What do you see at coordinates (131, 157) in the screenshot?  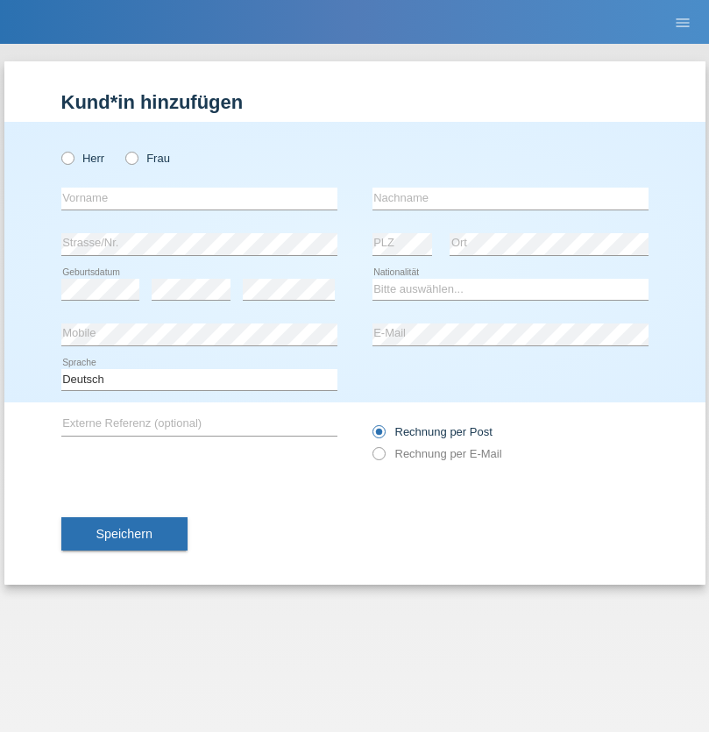 I see `input: Frau` at bounding box center [131, 157].